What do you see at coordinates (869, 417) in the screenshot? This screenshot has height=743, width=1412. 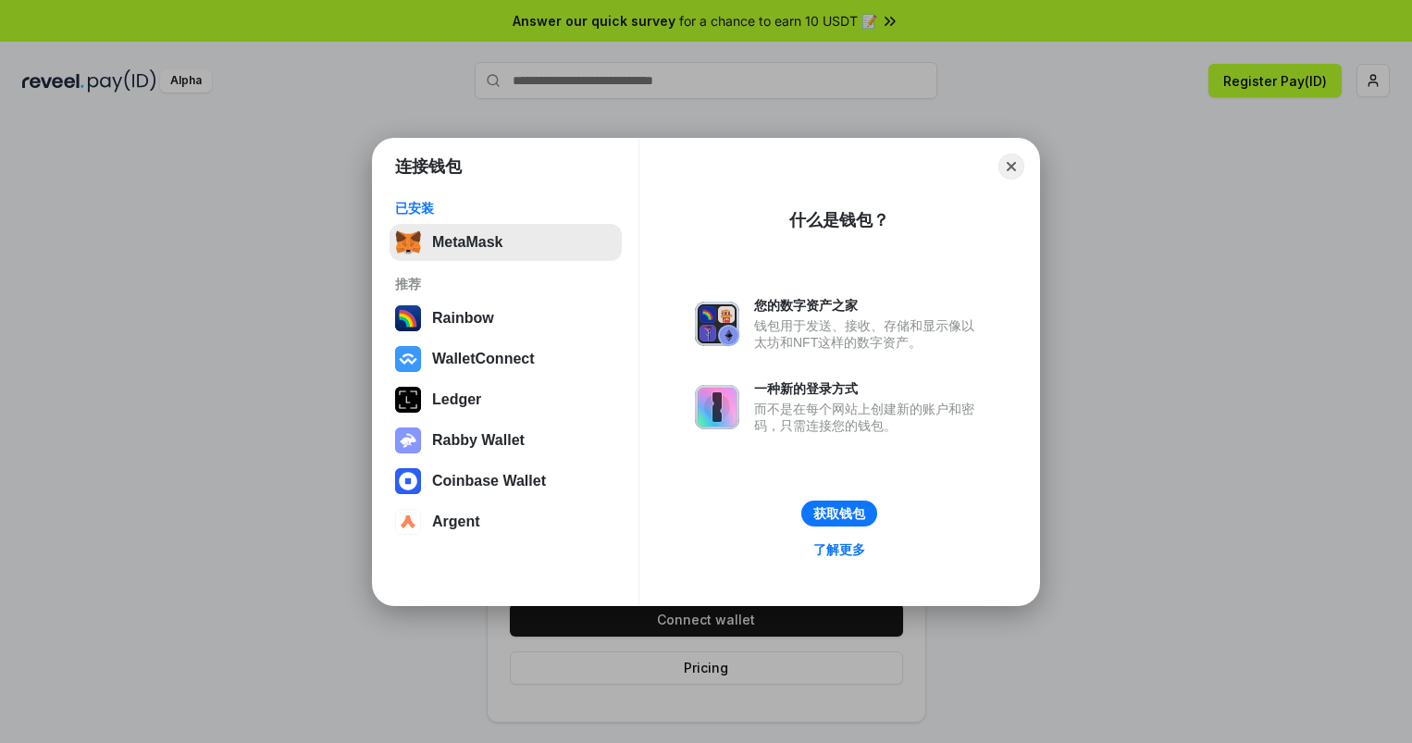 I see `div: 而不是在每个网站上创建新的账户和密码，只需连接您的钱包。` at bounding box center [869, 417].